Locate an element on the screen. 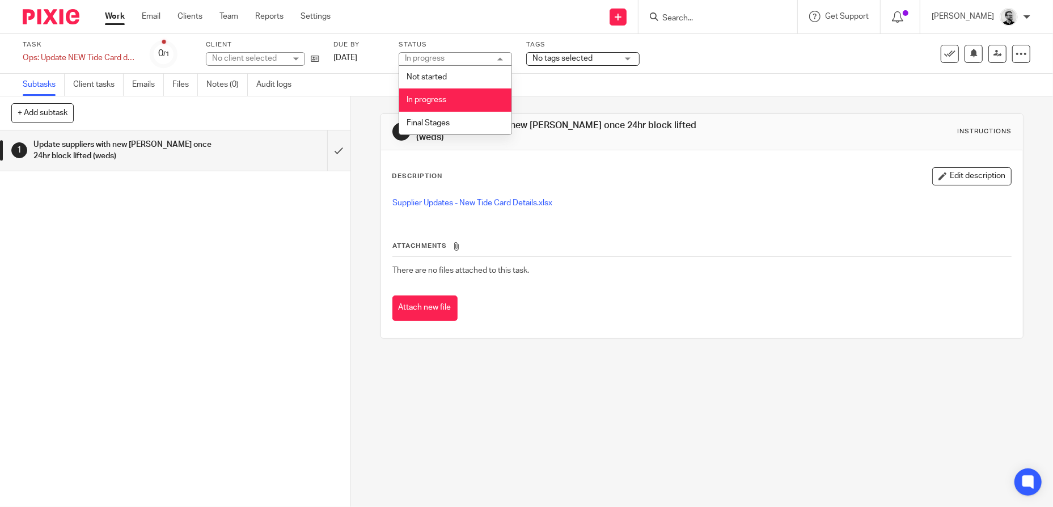 The width and height of the screenshot is (1053, 507). div: 0 is located at coordinates (164, 53).